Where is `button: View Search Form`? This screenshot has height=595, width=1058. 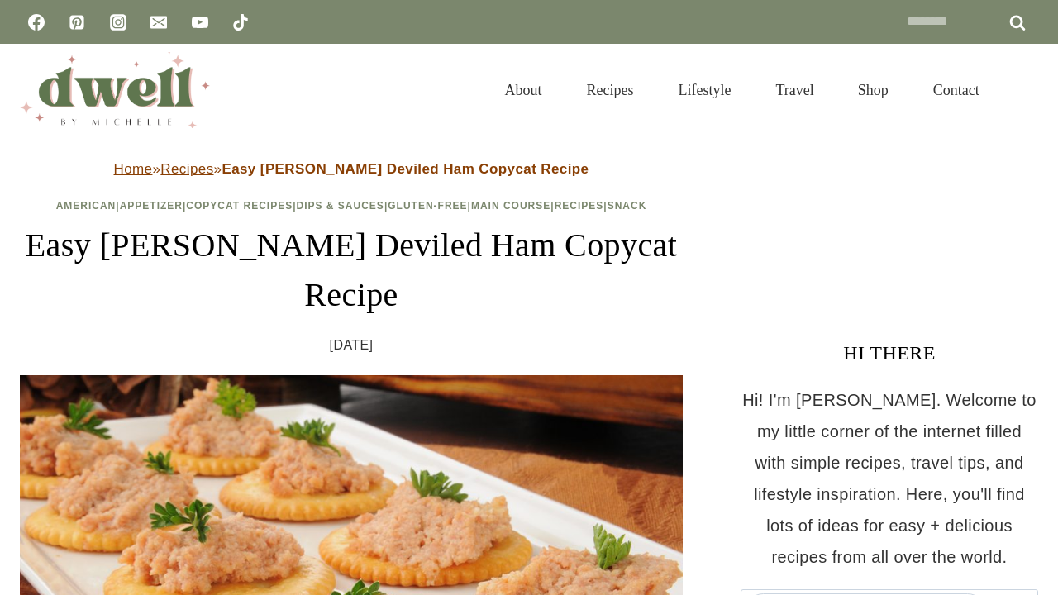 button: View Search Form is located at coordinates (1024, 90).